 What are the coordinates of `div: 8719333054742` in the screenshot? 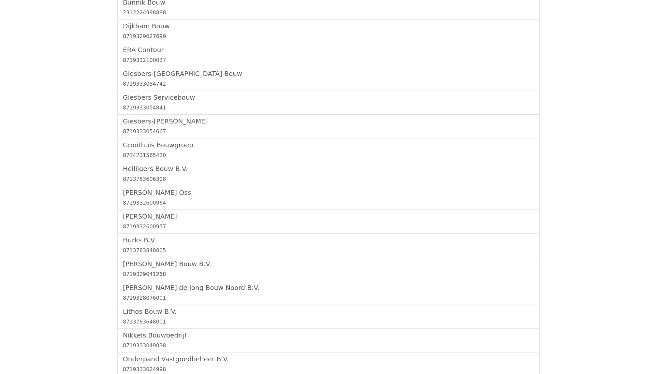 It's located at (328, 84).